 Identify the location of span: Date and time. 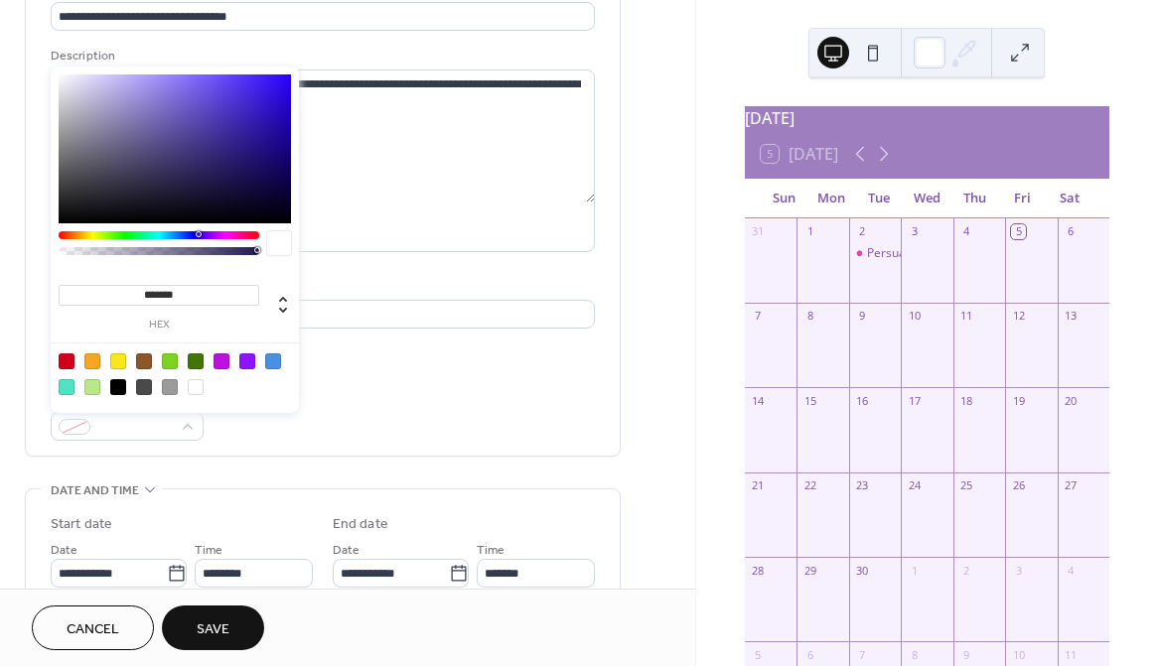
(94, 490).